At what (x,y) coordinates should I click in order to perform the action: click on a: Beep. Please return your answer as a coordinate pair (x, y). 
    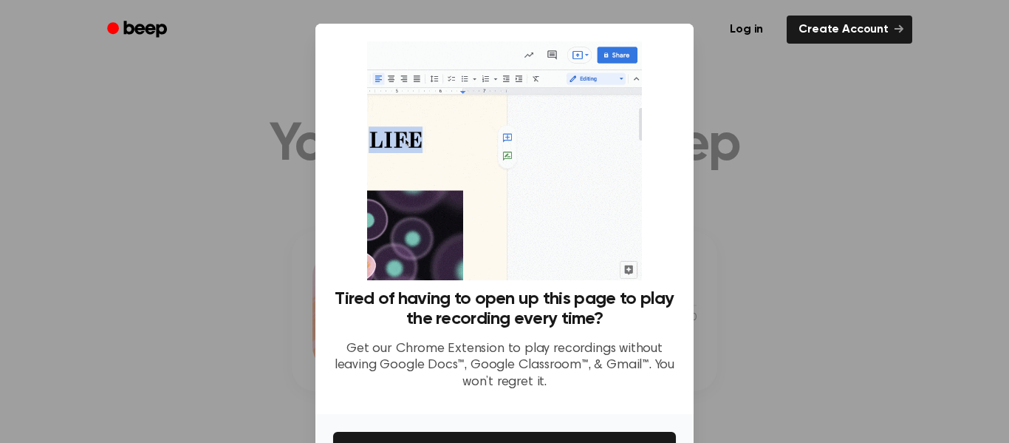
    Looking at the image, I should click on (138, 30).